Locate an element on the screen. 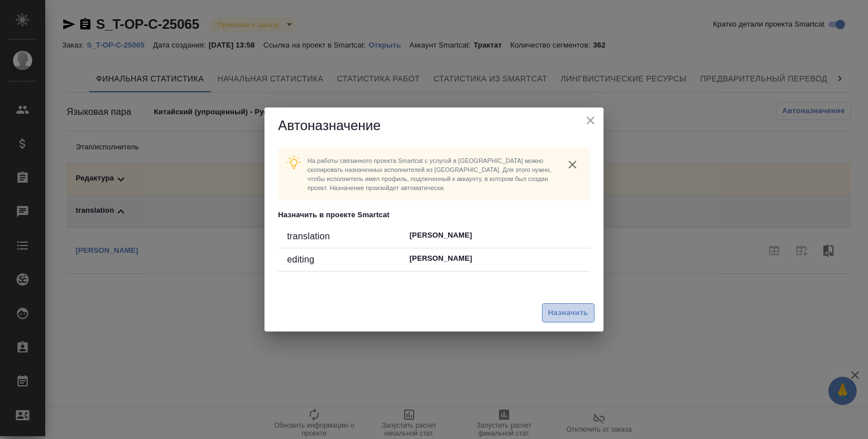  h5: Автоназначение is located at coordinates (434, 125).